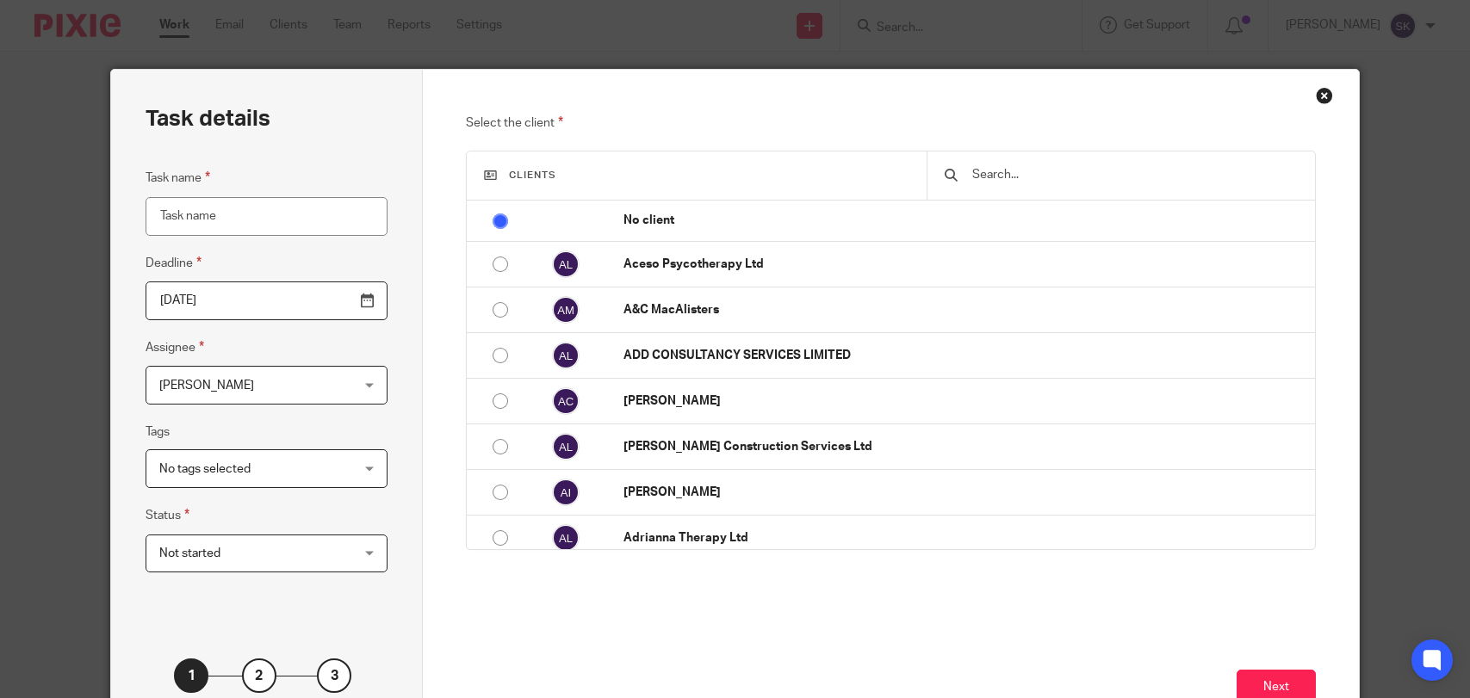 This screenshot has height=698, width=1470. I want to click on p: A&C MacAlisters, so click(965, 310).